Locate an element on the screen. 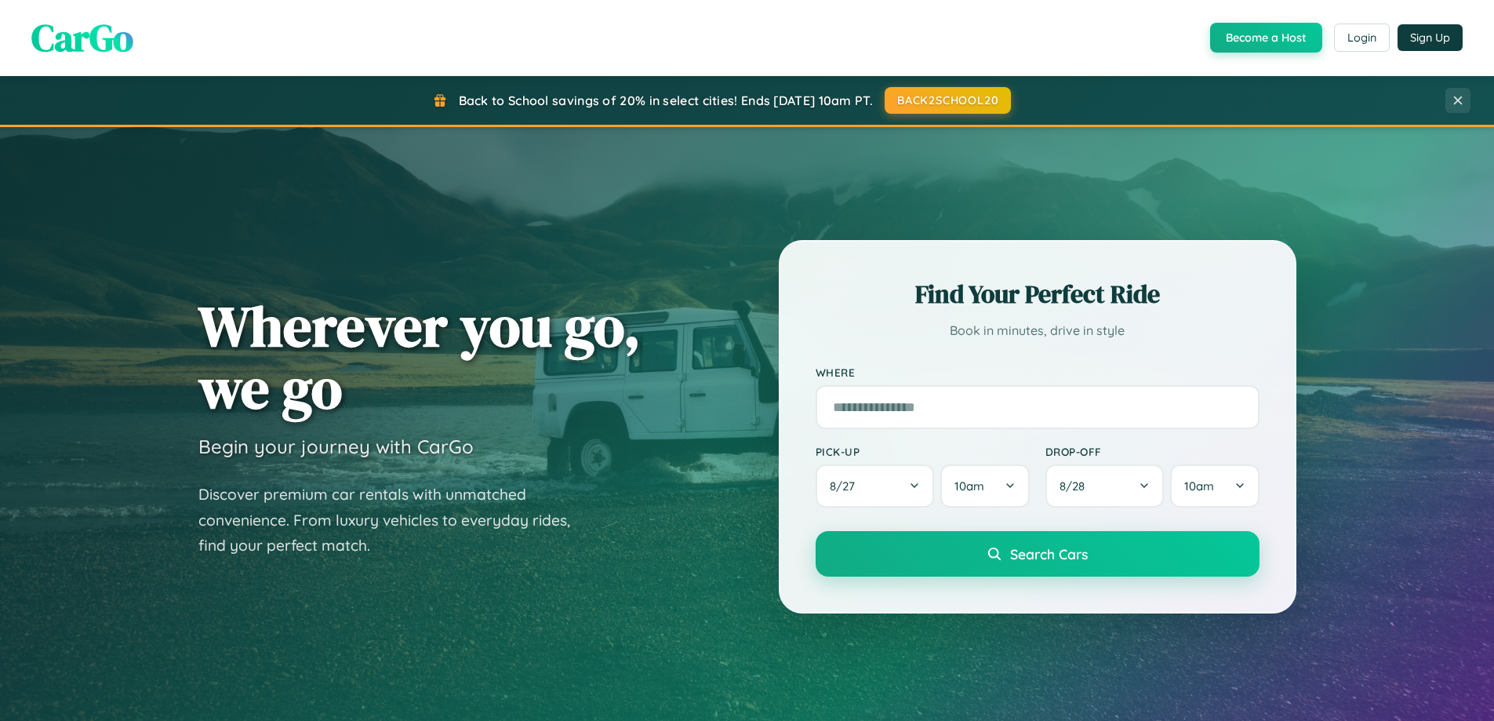  h2: Find Your Perfect Ride is located at coordinates (1038, 294).